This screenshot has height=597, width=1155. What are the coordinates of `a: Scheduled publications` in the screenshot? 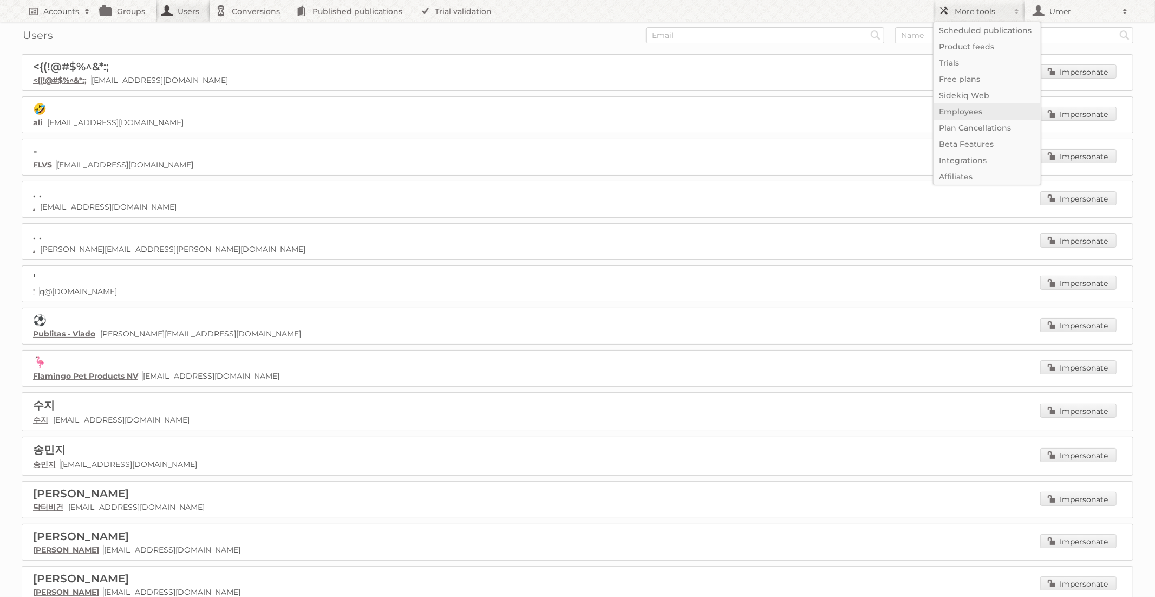 It's located at (987, 30).